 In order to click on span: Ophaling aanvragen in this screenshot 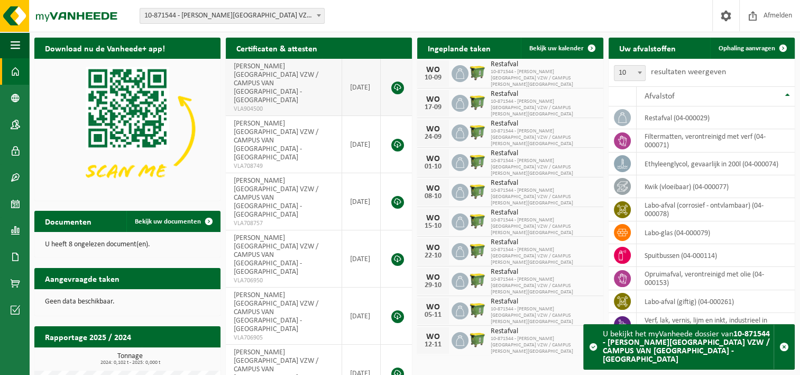, I will do `click(747, 48)`.